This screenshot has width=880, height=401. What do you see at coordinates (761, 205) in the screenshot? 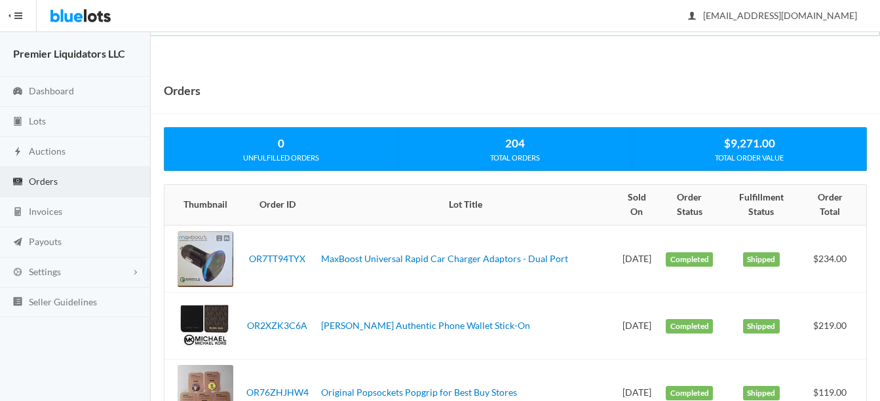
I see `th: Fulfillment Status` at bounding box center [761, 205].